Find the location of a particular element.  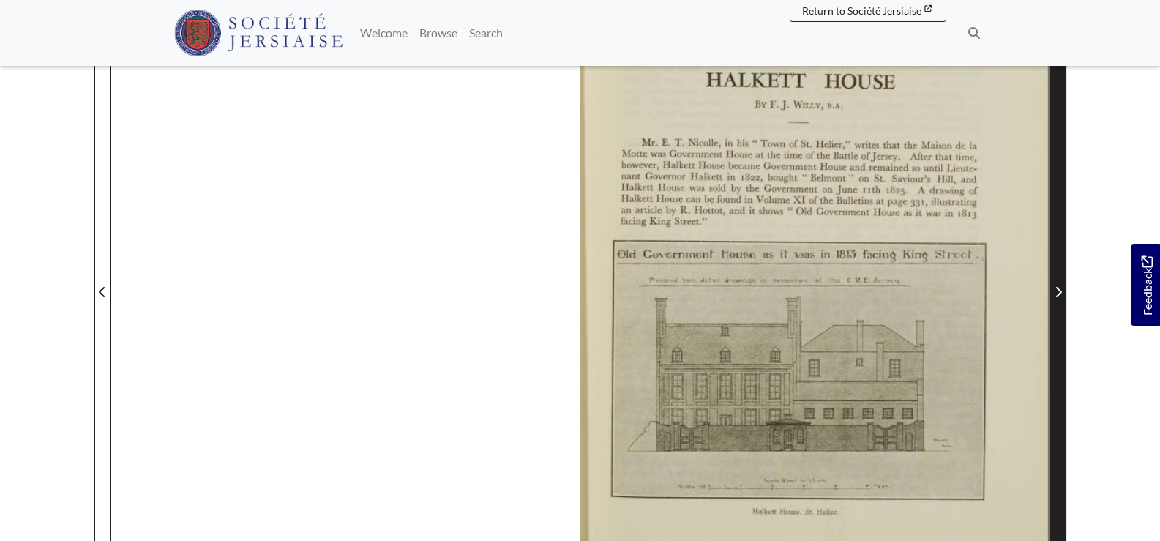

span: Feedback is located at coordinates (1146, 285).